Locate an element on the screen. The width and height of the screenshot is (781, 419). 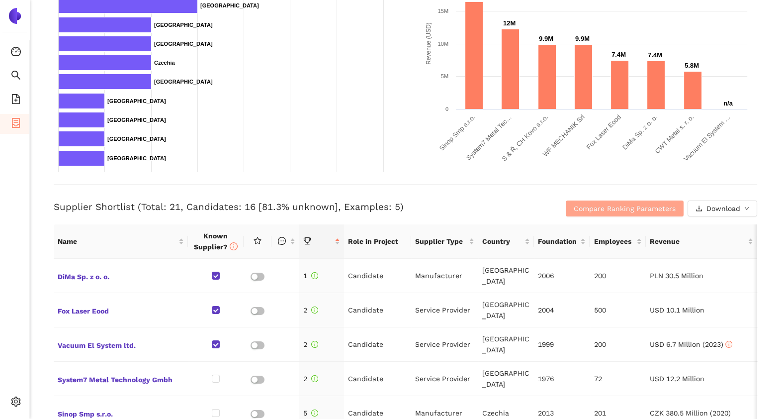
th: this column's title is Revenue,this column is sortable is located at coordinates (702, 241).